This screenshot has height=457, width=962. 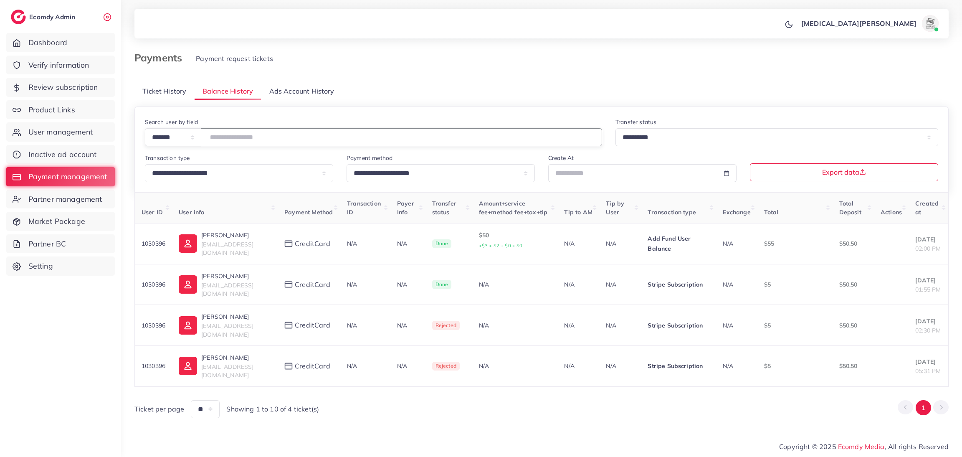 What do you see at coordinates (53, 17) in the screenshot?
I see `h2: Ecomdy Admin` at bounding box center [53, 17].